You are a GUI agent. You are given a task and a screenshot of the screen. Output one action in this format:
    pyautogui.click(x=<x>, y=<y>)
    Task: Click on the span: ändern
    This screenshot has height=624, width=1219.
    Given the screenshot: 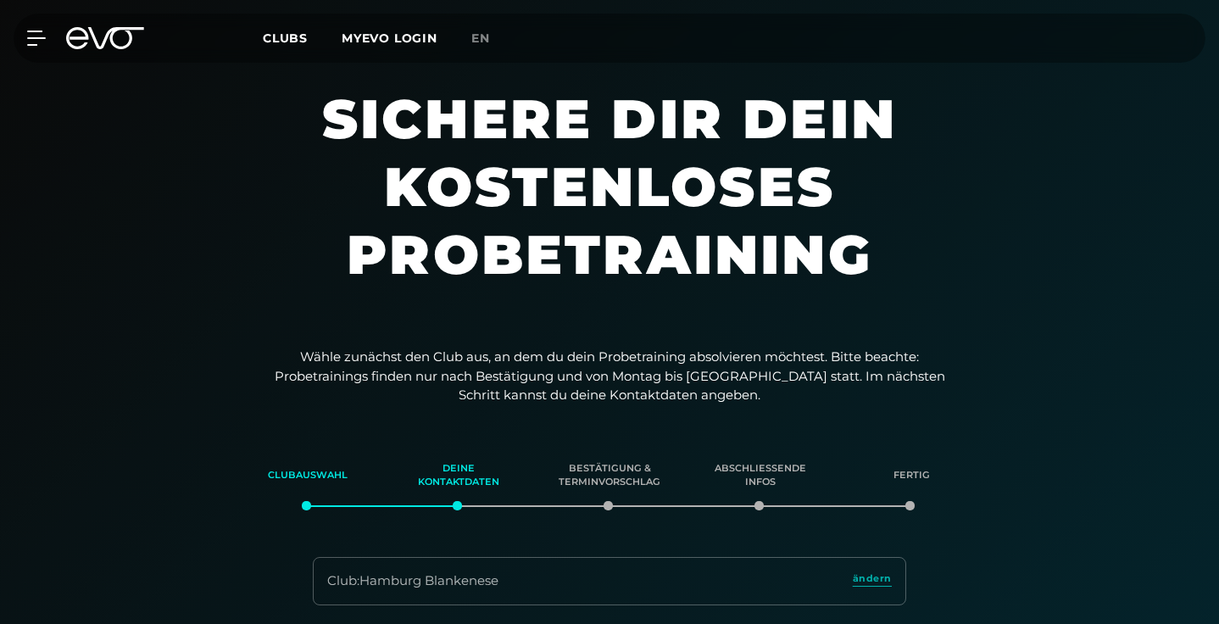 What is the action you would take?
    pyautogui.click(x=873, y=578)
    